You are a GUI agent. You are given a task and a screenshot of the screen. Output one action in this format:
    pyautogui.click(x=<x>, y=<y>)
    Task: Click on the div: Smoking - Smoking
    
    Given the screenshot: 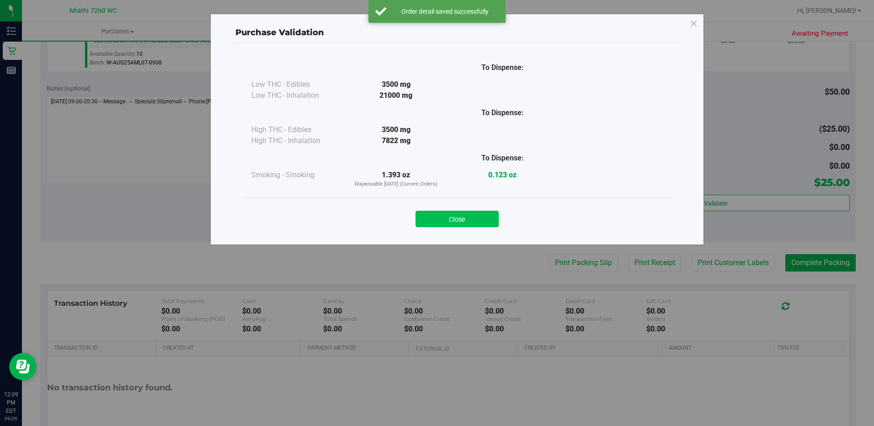 What is the action you would take?
    pyautogui.click(x=297, y=175)
    